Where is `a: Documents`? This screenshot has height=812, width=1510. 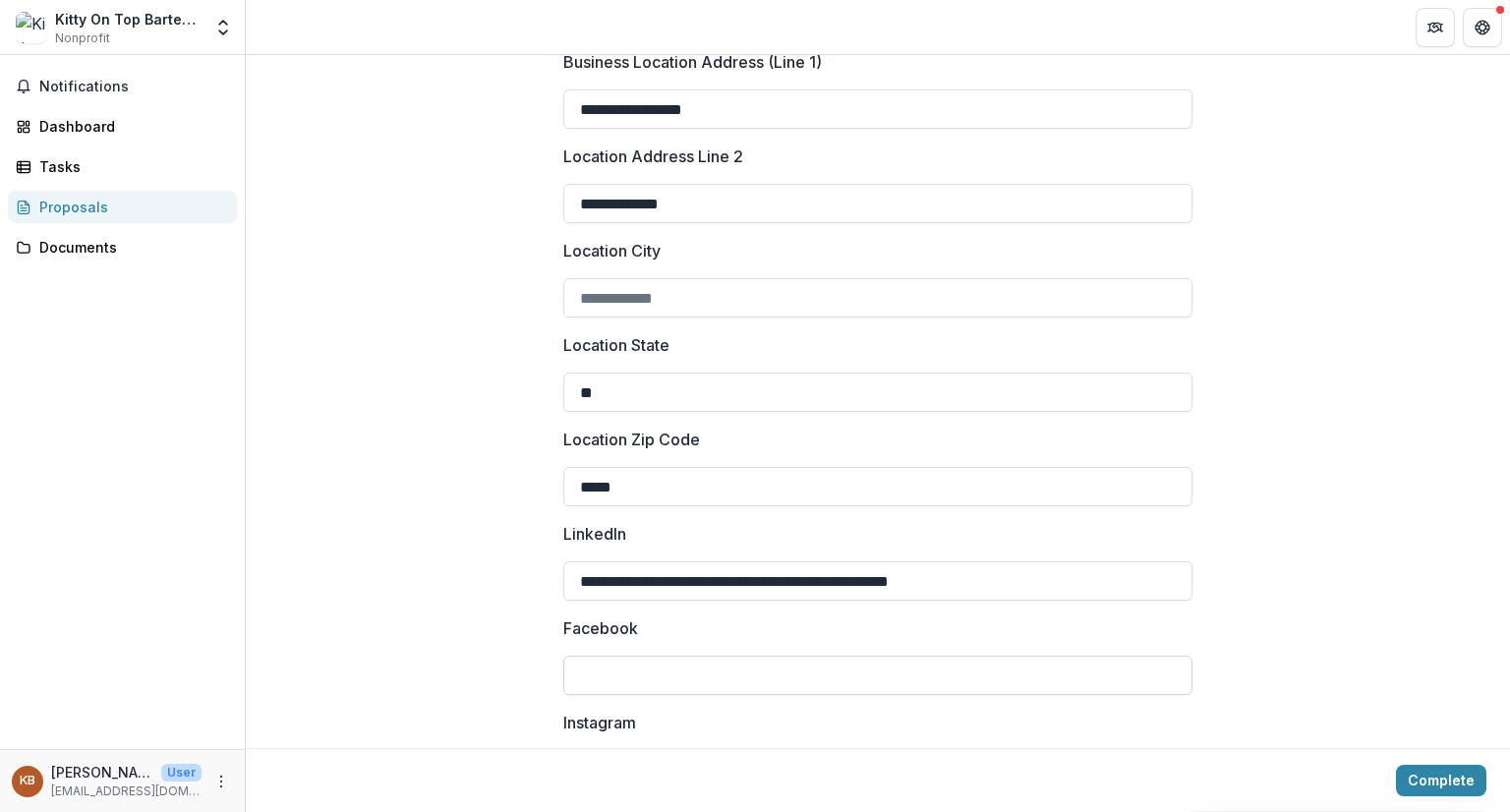
a: Documents is located at coordinates (122, 246).